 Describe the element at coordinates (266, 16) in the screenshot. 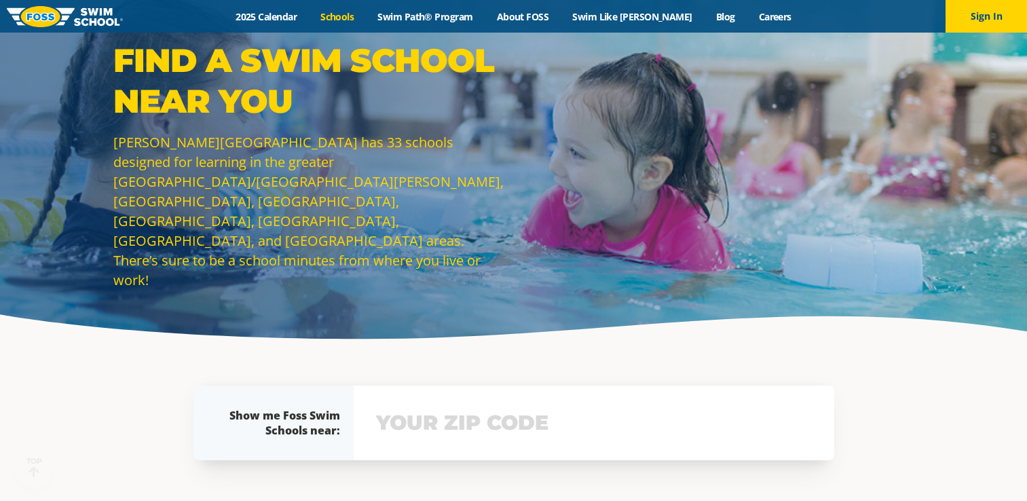

I see `a: 2025 Calendar` at that location.